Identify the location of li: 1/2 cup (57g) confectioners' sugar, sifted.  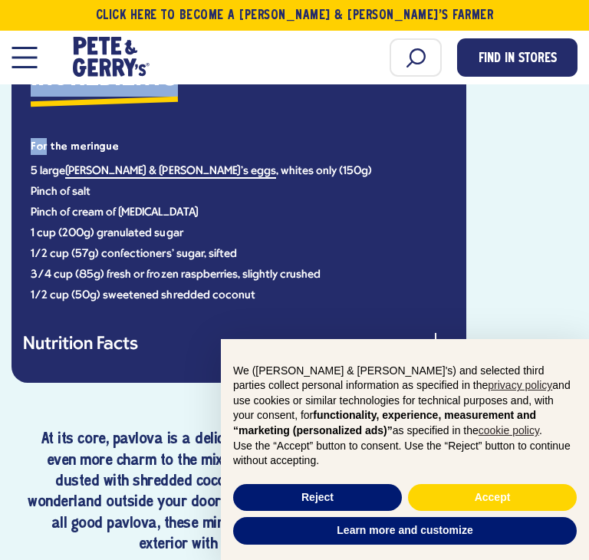
(239, 254).